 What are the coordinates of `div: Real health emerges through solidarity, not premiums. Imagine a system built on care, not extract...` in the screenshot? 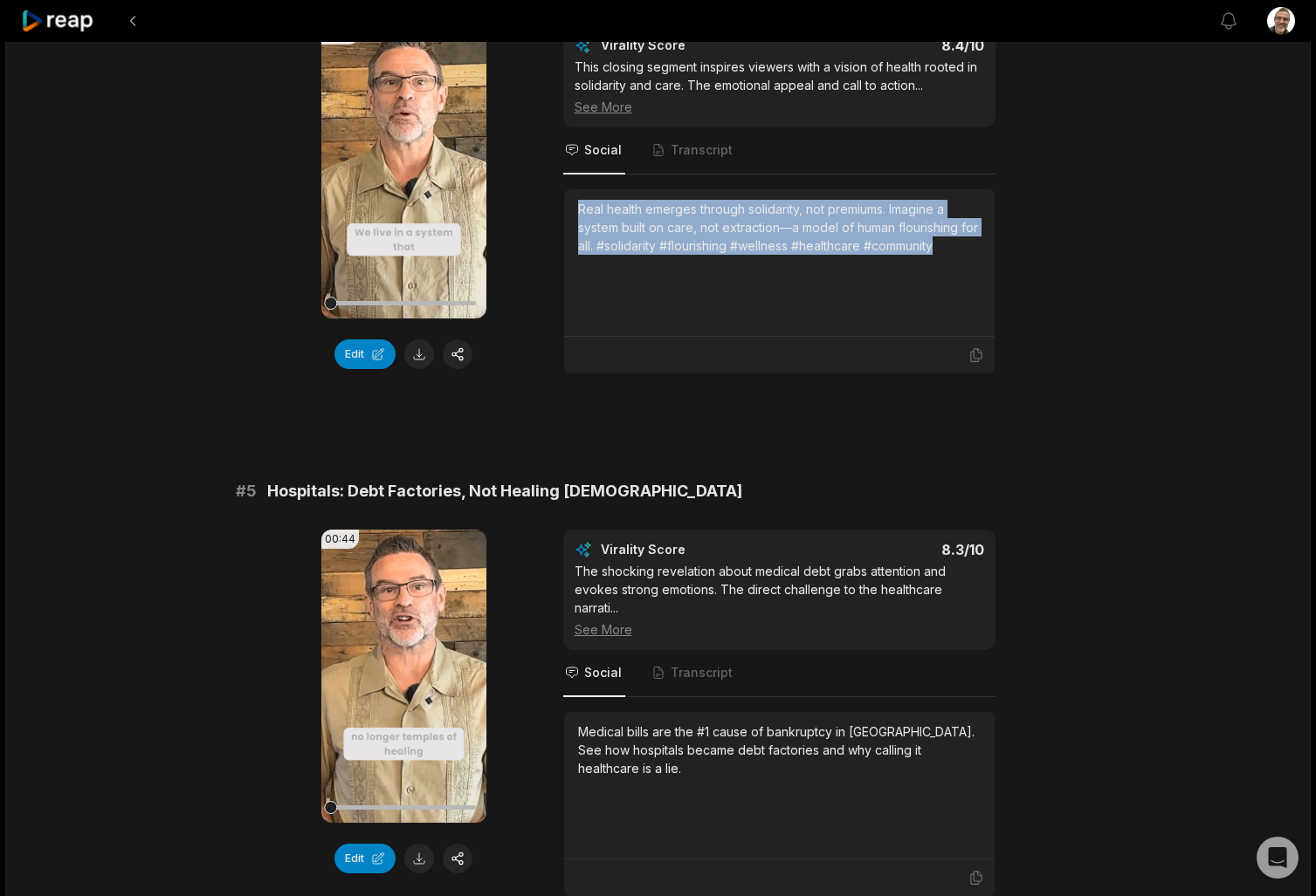 It's located at (779, 227).